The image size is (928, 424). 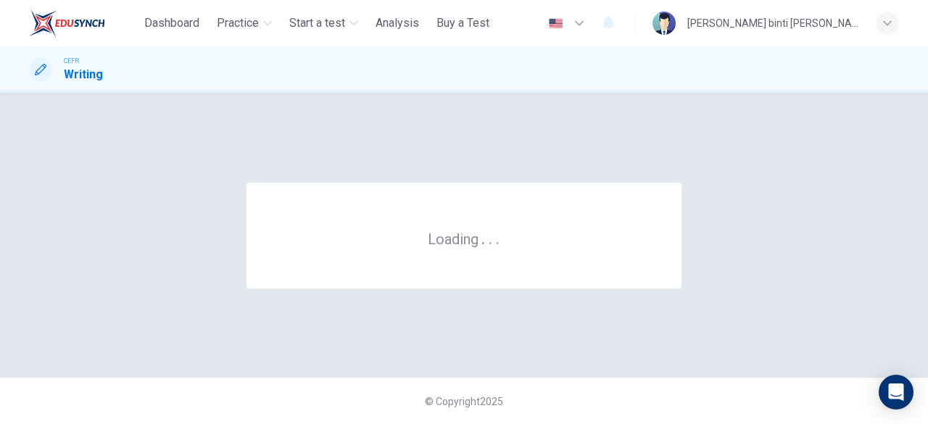 I want to click on a: Buy a Test, so click(x=462, y=23).